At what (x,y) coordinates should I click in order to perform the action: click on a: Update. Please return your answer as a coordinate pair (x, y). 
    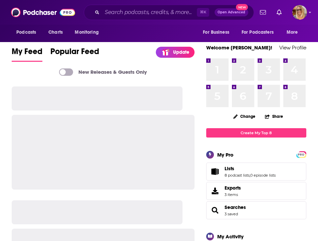
    Looking at the image, I should click on (175, 52).